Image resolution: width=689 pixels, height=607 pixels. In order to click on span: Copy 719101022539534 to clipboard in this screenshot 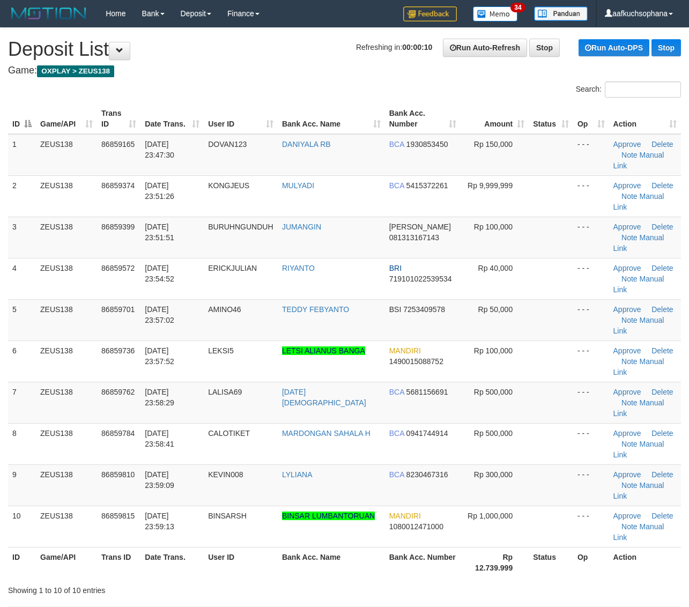, I will do `click(420, 279)`.